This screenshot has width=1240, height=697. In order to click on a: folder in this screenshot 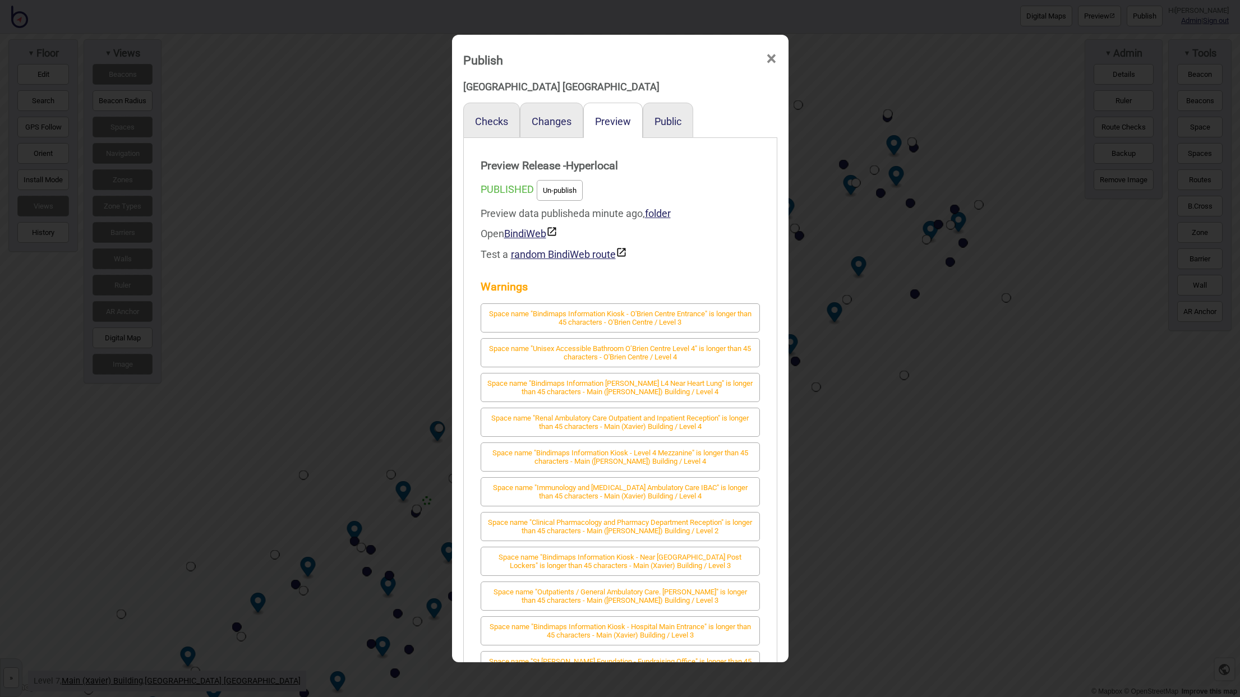, I will do `click(658, 213)`.